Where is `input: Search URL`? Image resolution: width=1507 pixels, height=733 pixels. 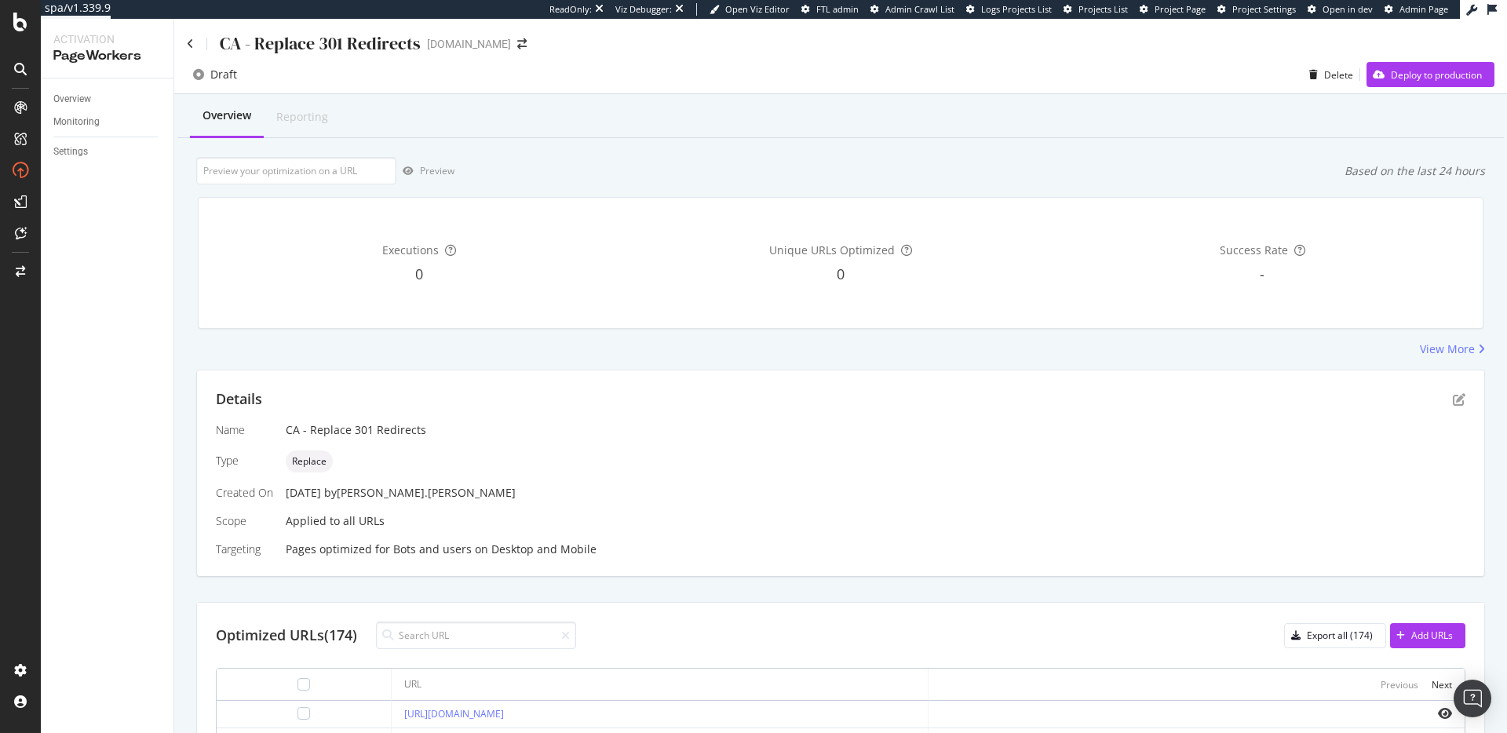
input: Search URL is located at coordinates (476, 635).